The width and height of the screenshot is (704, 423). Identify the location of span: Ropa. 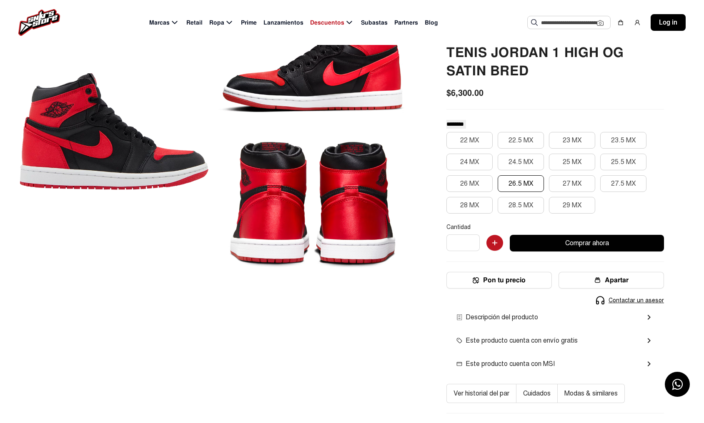
(217, 23).